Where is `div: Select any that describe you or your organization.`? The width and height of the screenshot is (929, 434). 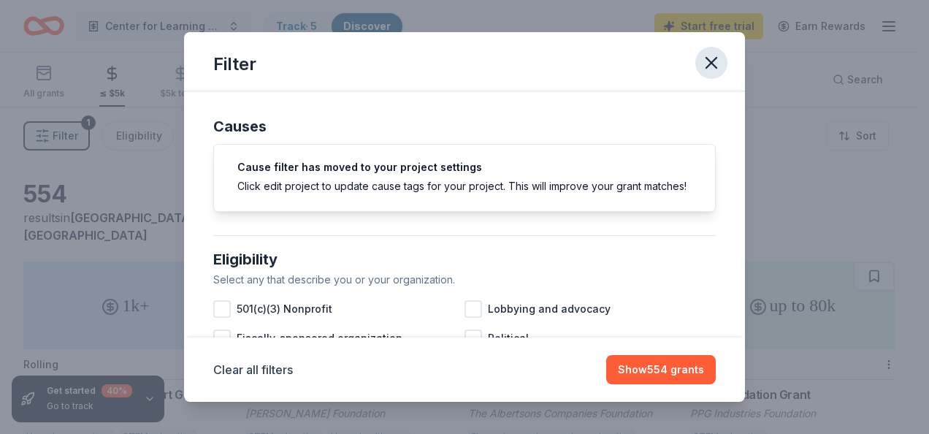 div: Select any that describe you or your organization. is located at coordinates (465, 280).